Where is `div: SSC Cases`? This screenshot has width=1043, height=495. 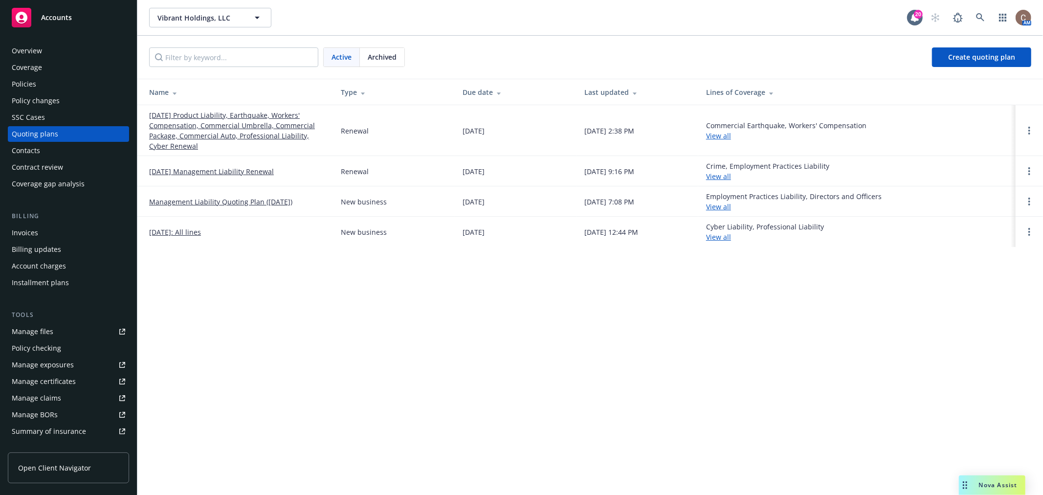 div: SSC Cases is located at coordinates (28, 117).